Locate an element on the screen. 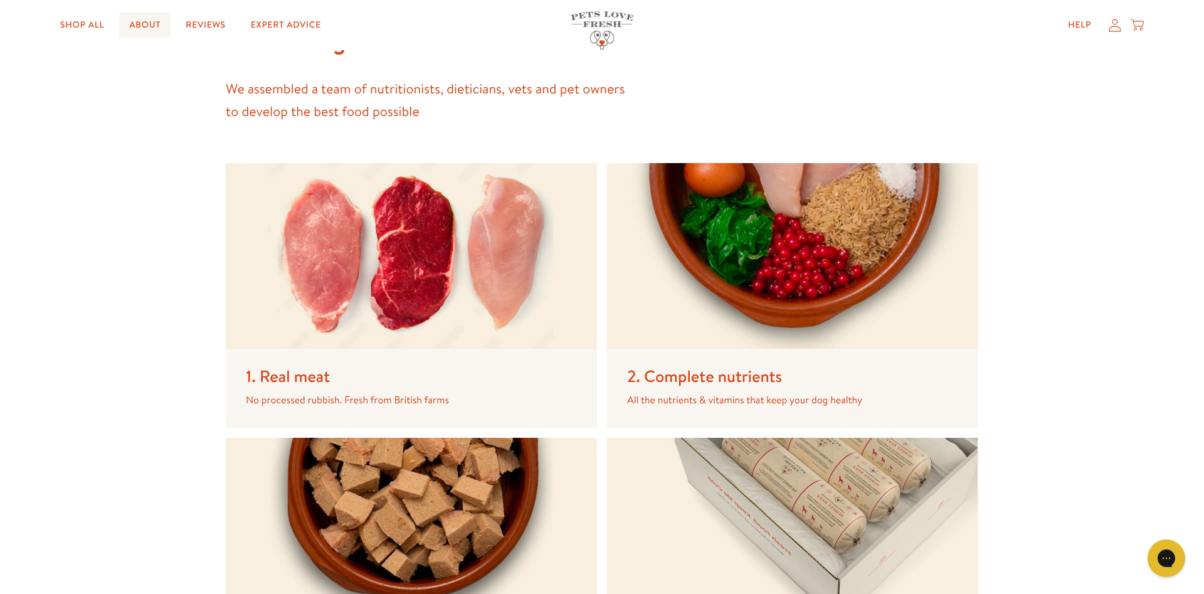 This screenshot has height=594, width=1204. a: Expert Advice is located at coordinates (286, 25).